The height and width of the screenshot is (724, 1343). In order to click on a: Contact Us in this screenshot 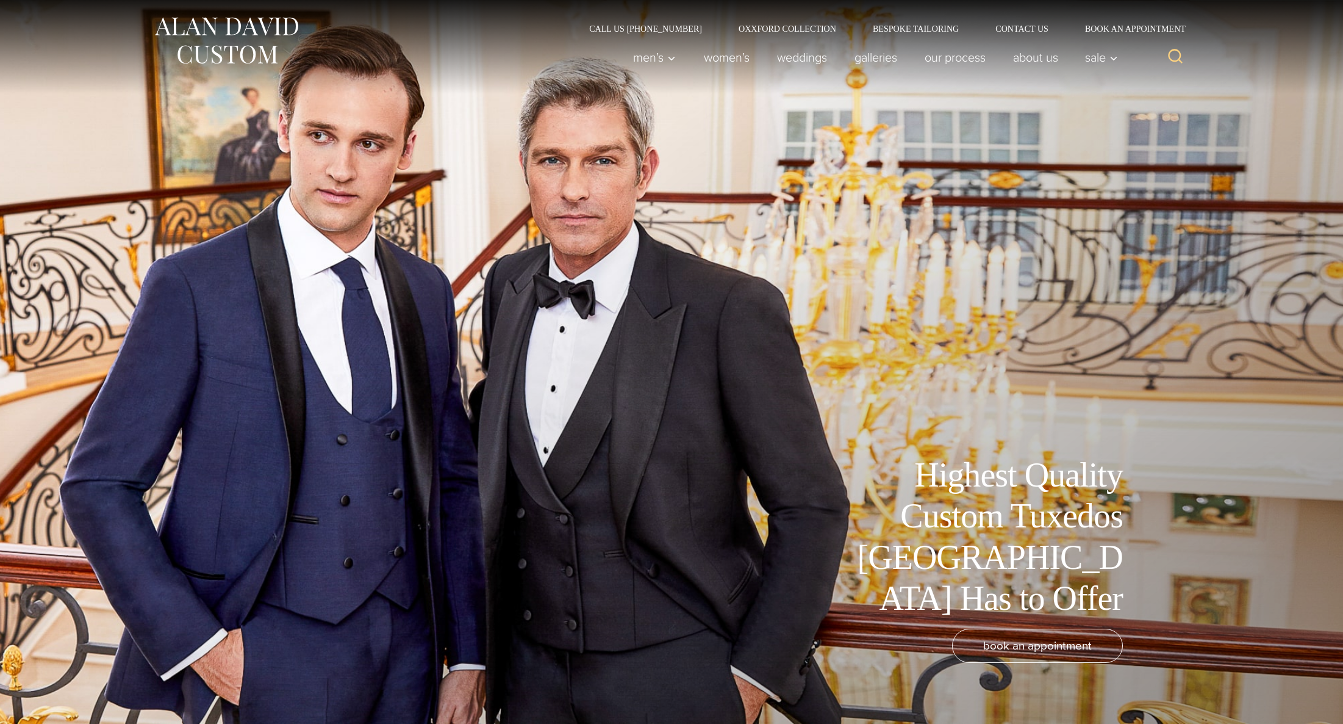, I will do `click(1022, 29)`.